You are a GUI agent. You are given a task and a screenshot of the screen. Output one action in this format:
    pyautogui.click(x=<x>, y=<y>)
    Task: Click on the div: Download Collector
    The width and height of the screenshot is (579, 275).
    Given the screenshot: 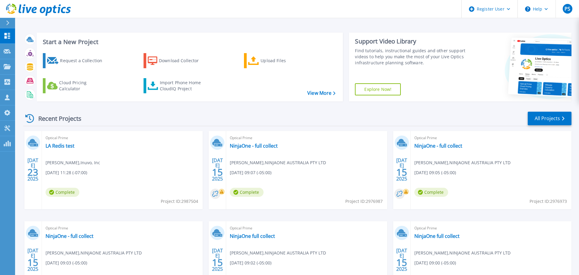 What is the action you would take?
    pyautogui.click(x=183, y=61)
    